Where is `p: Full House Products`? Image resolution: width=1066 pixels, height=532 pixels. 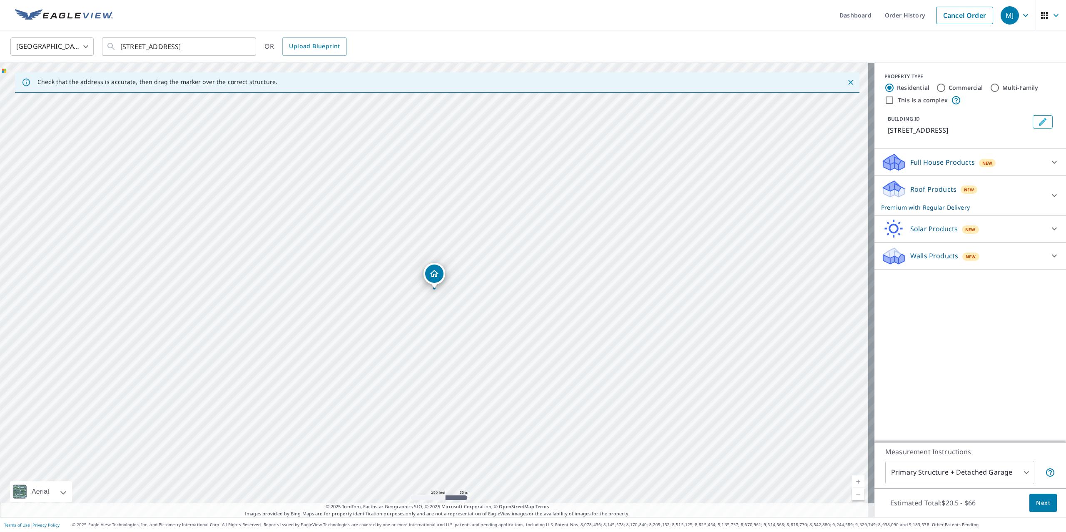 p: Full House Products is located at coordinates (942, 162).